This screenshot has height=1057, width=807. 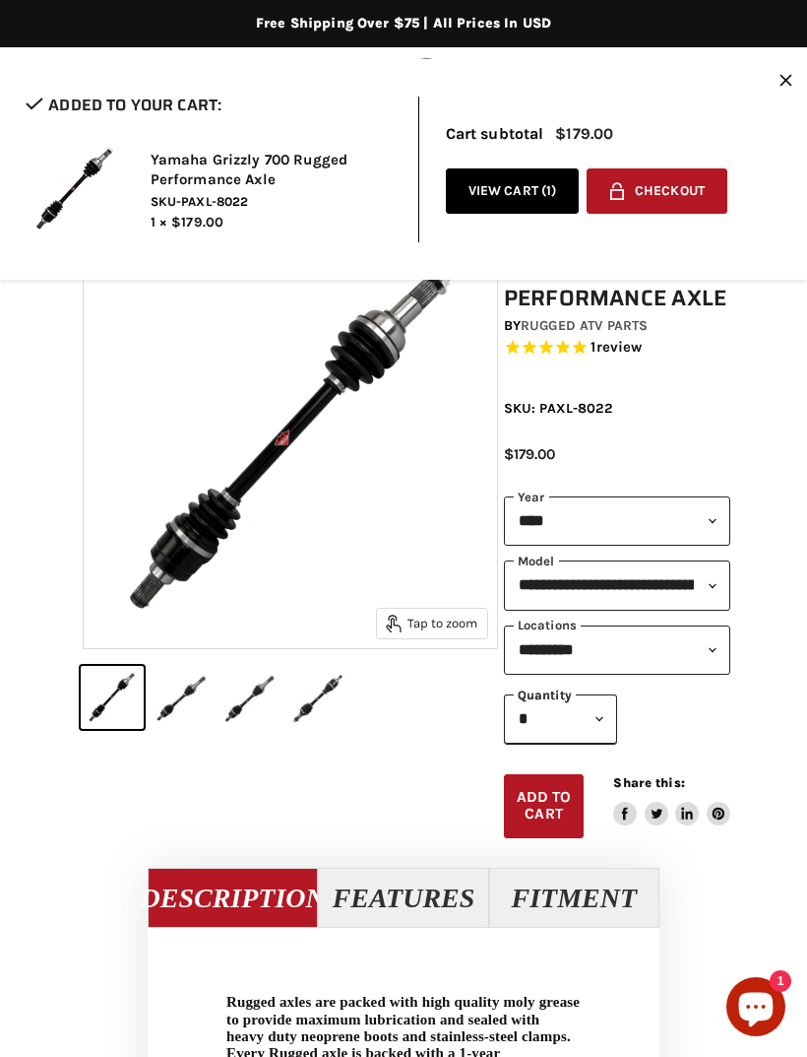 I want to click on span: Cart subtotal, so click(x=495, y=133).